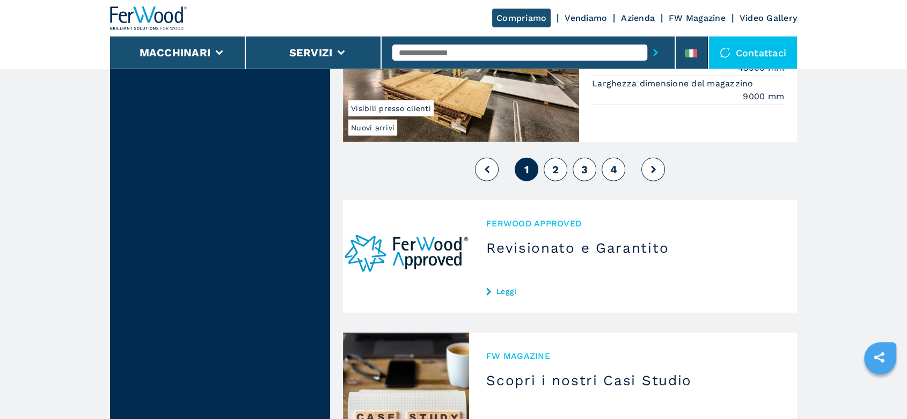  What do you see at coordinates (633, 291) in the screenshot?
I see `a: Leggi` at bounding box center [633, 291].